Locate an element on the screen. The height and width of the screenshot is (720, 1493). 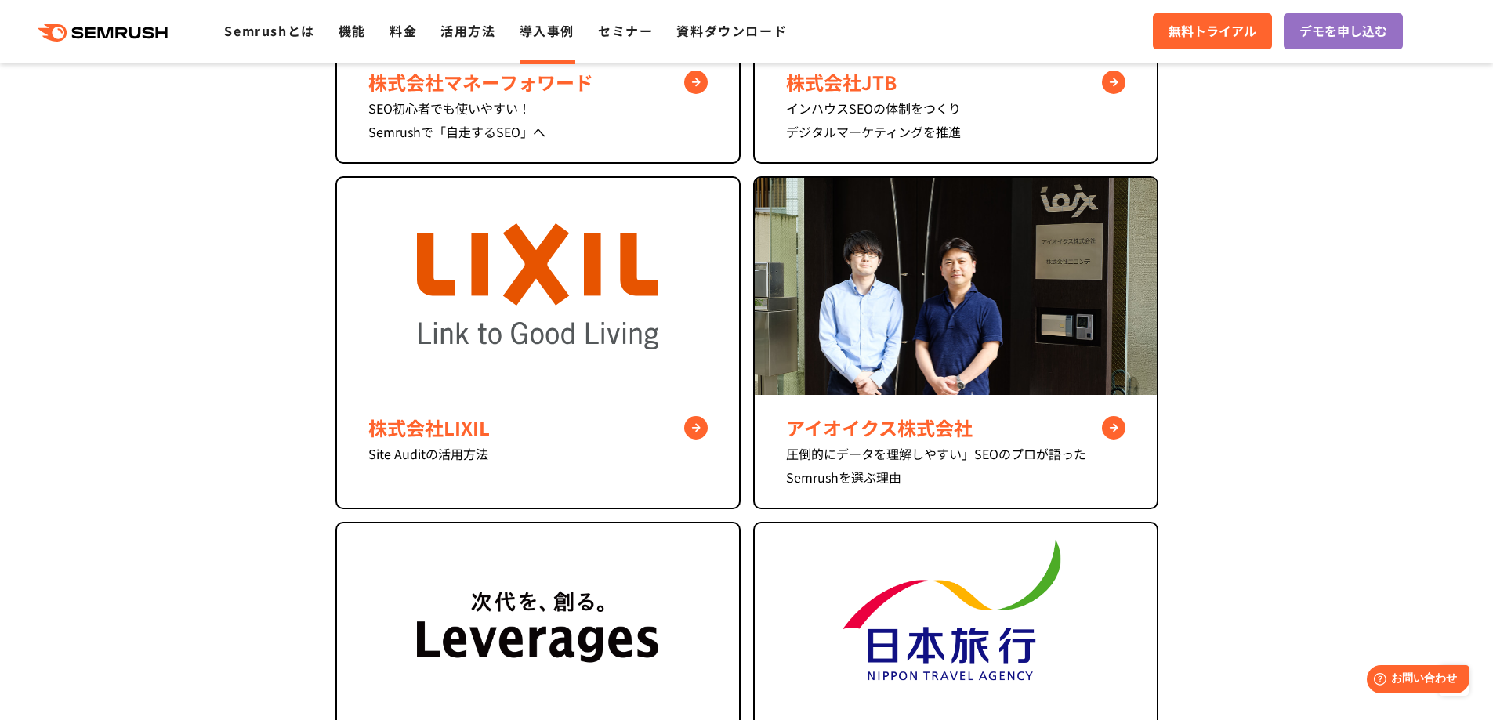
span: 無料トライアル is located at coordinates (1213, 31).